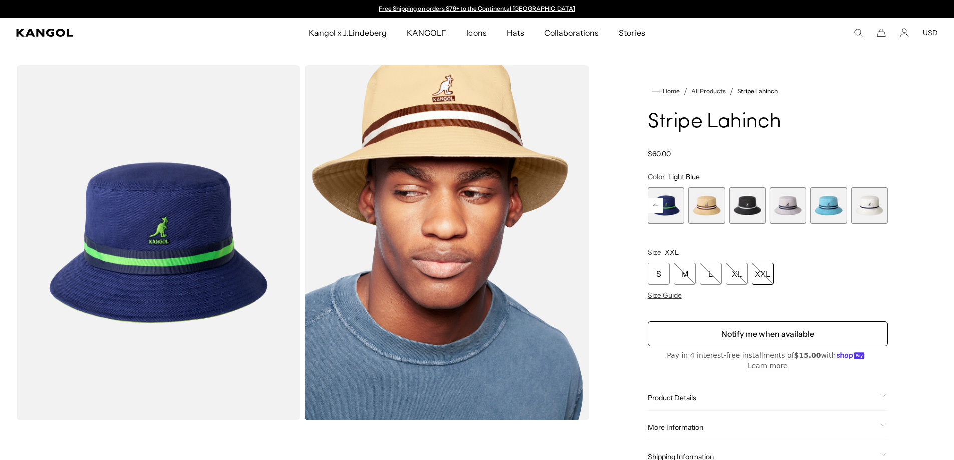  What do you see at coordinates (762, 428) in the screenshot?
I see `span: More Information` at bounding box center [762, 428].